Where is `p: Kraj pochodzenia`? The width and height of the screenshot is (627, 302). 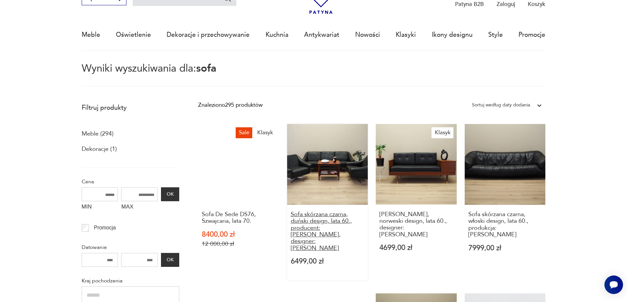
p: Kraj pochodzenia is located at coordinates (130, 281).